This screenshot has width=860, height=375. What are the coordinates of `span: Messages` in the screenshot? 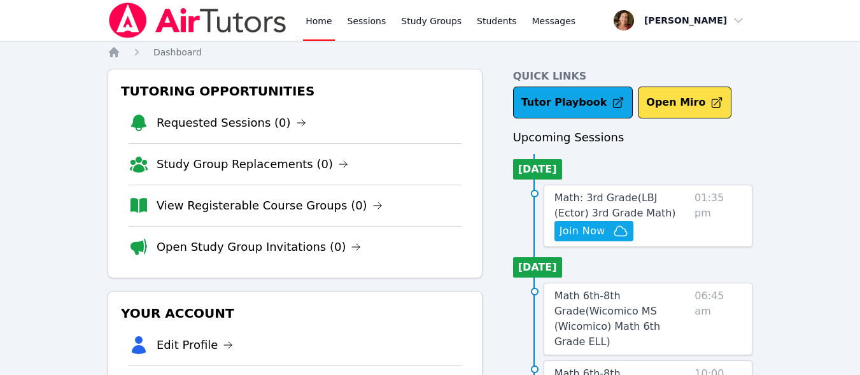 It's located at (554, 21).